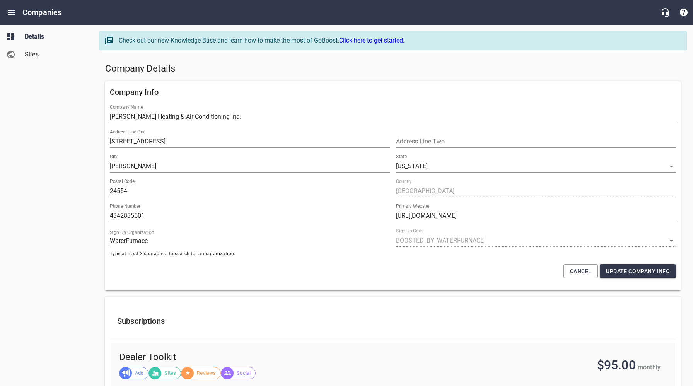  Describe the element at coordinates (250, 254) in the screenshot. I see `span: Type at least 3 characters to search for an organization.` at that location.